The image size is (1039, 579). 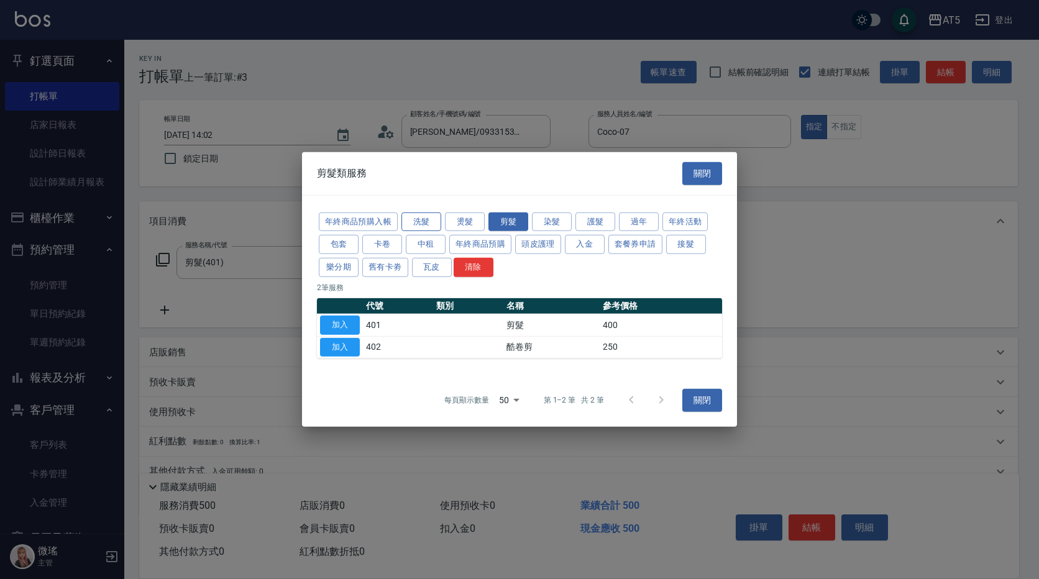 What do you see at coordinates (509, 400) in the screenshot?
I see `div: 50` at bounding box center [509, 400].